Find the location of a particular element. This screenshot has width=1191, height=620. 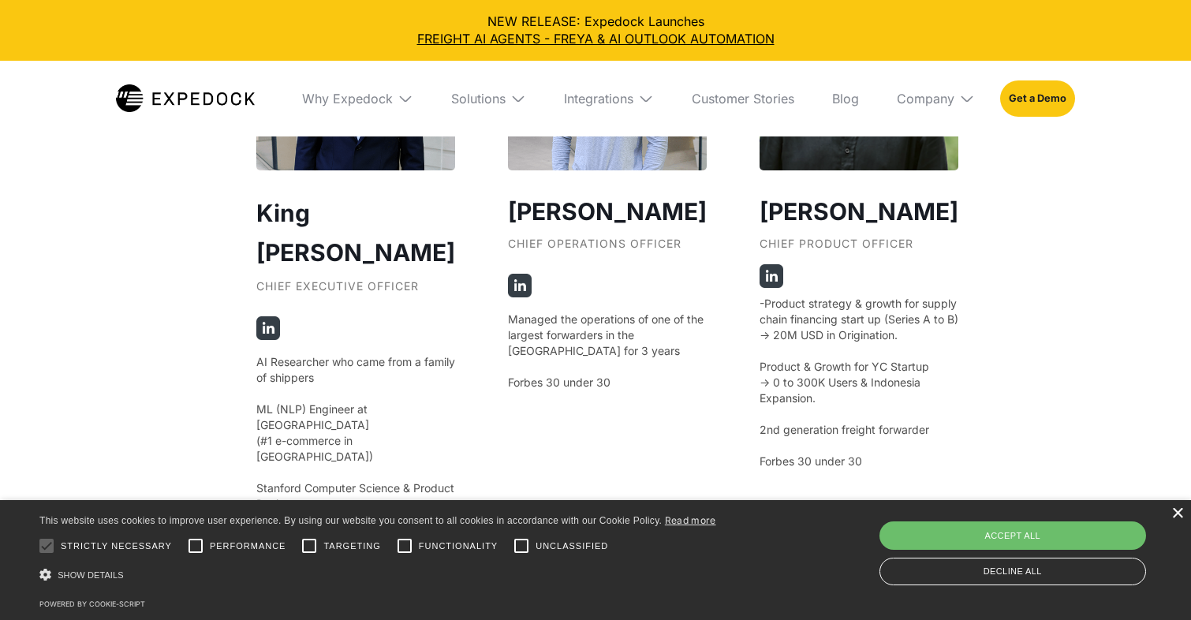

div: Show details is located at coordinates (378, 575).